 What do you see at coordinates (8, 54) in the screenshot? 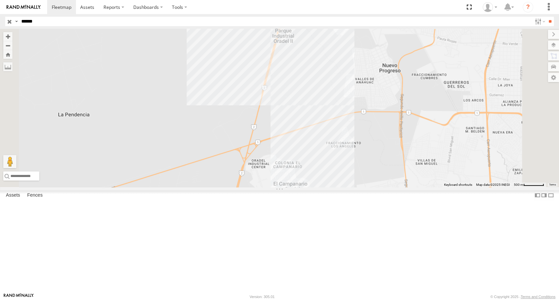
I see `button: Zoom Home` at bounding box center [8, 54].